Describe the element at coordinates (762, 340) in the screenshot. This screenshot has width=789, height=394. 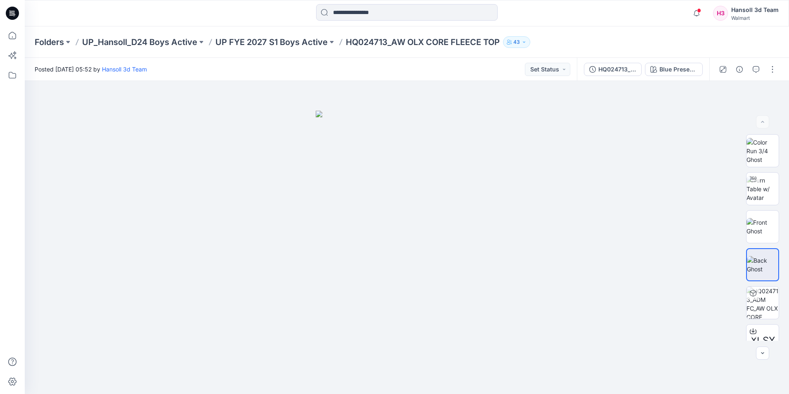
I see `span: XLSX` at that location.